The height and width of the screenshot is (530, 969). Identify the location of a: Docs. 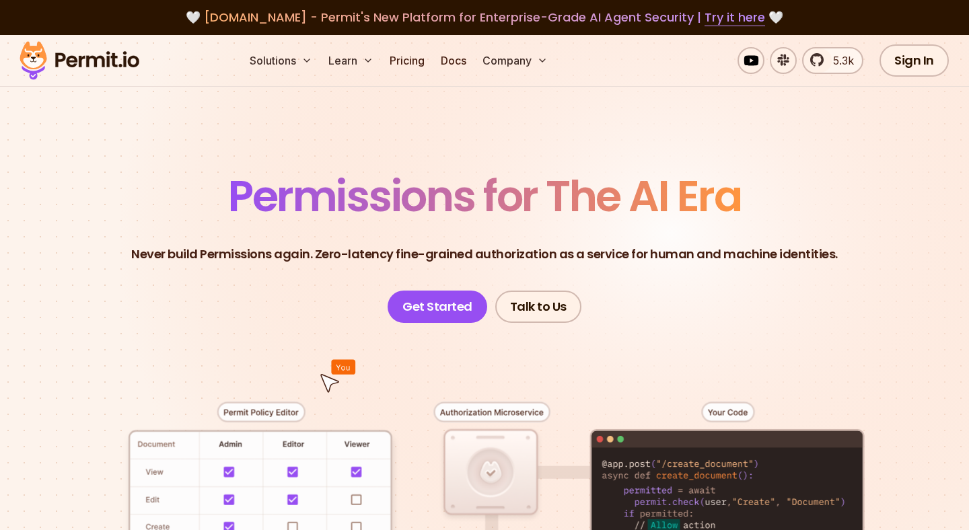
(453, 61).